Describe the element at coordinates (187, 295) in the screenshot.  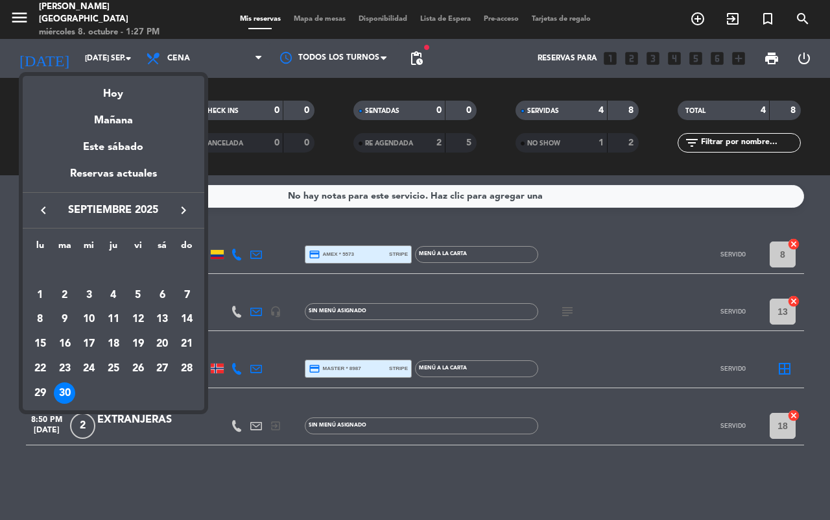
I see `td: 7 de septiembre de 2025` at that location.